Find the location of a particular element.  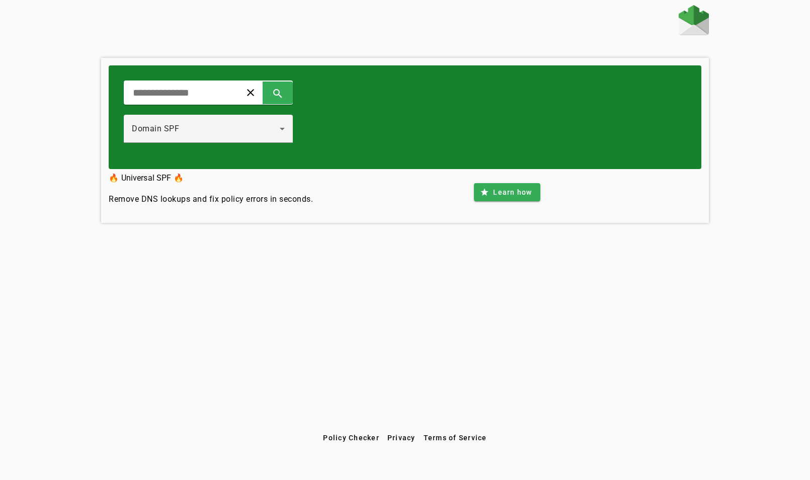

img: Fraudmarc Logo is located at coordinates (694, 20).